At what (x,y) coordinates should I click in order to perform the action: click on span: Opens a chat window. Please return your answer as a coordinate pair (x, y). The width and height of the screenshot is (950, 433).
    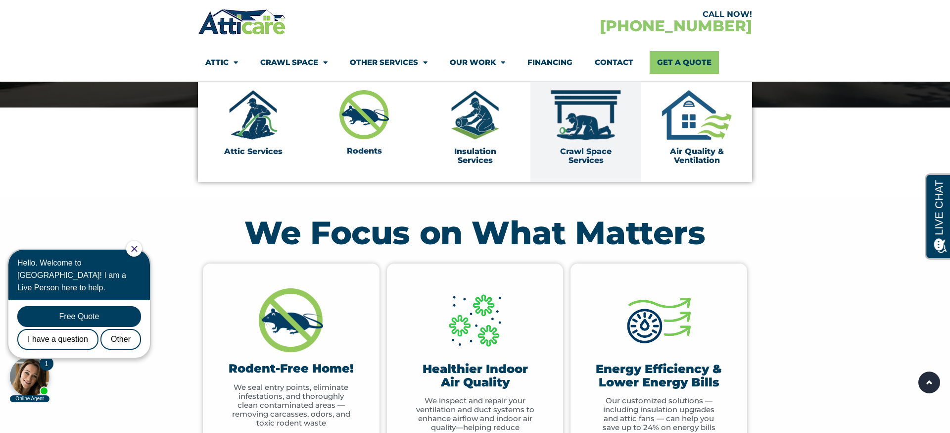
    Looking at the image, I should click on (52, 14).